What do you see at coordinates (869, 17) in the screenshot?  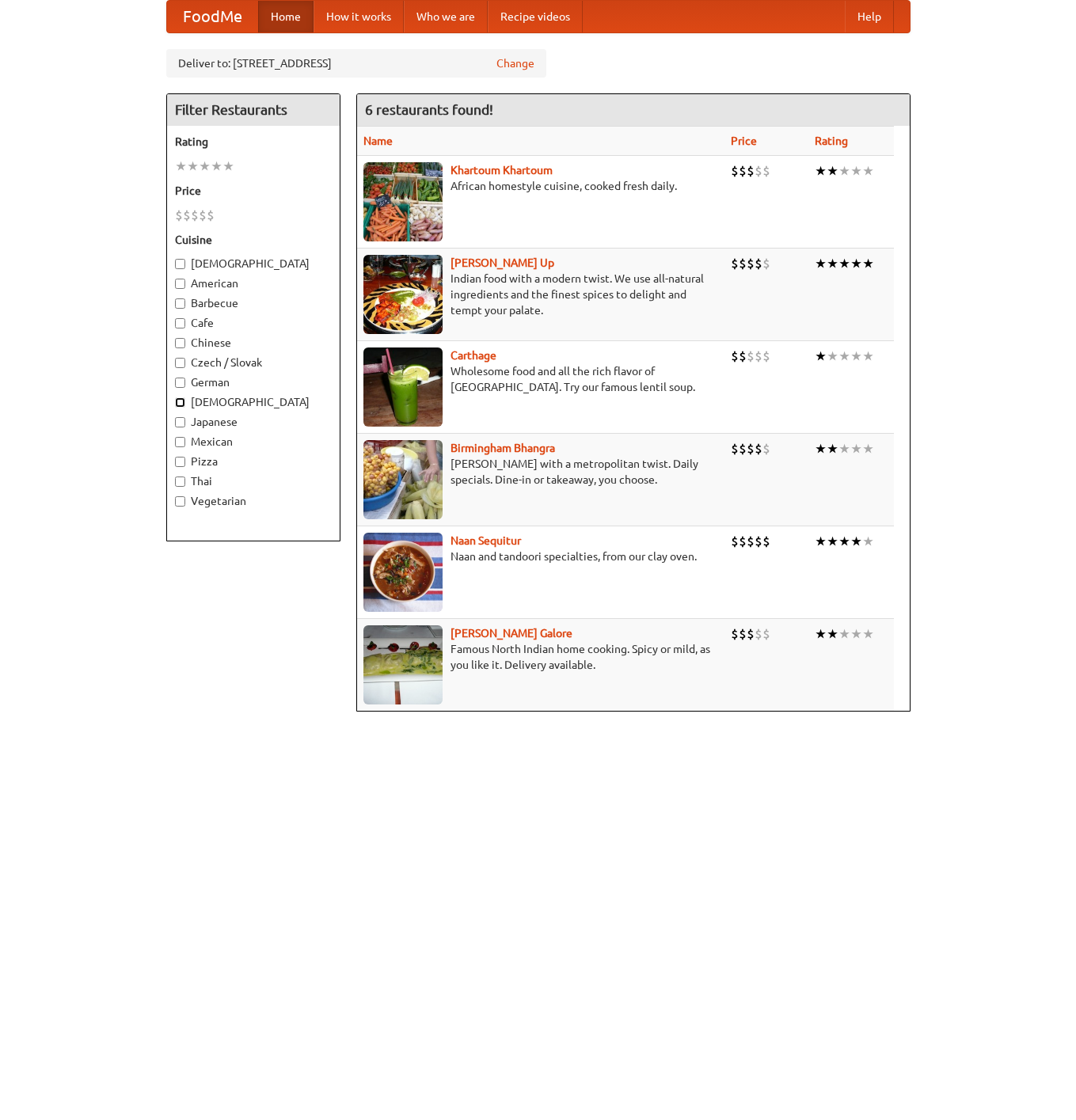 I see `a: Help` at bounding box center [869, 17].